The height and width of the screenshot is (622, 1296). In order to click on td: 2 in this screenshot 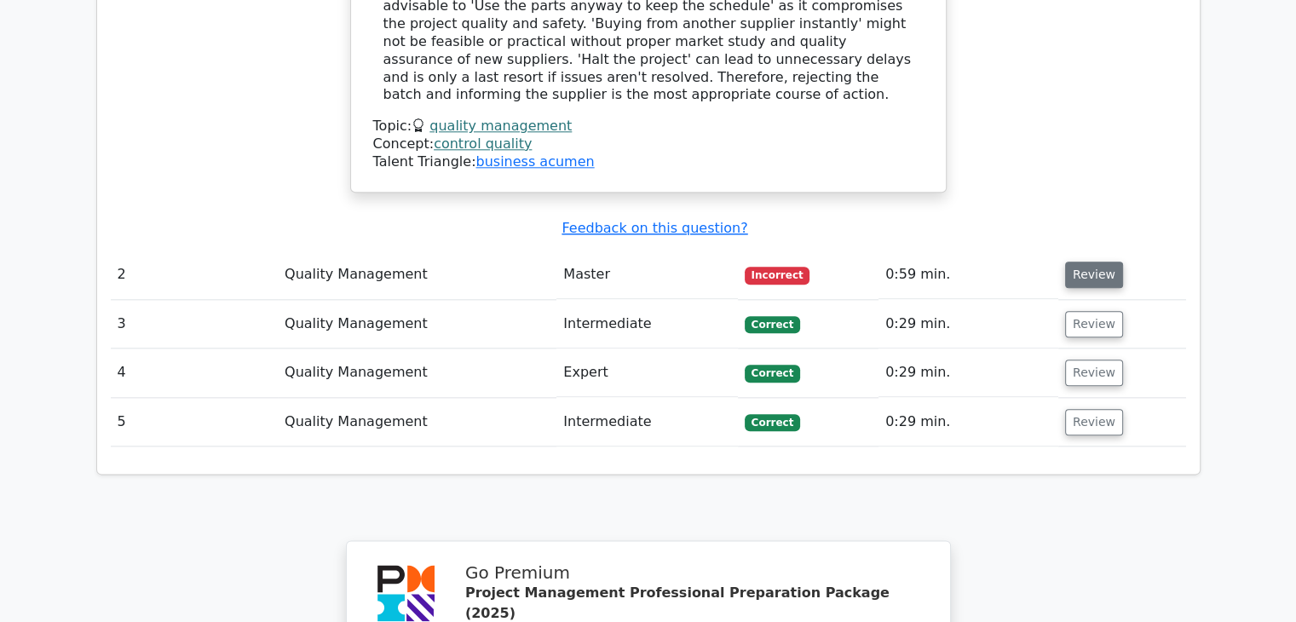, I will do `click(194, 274)`.